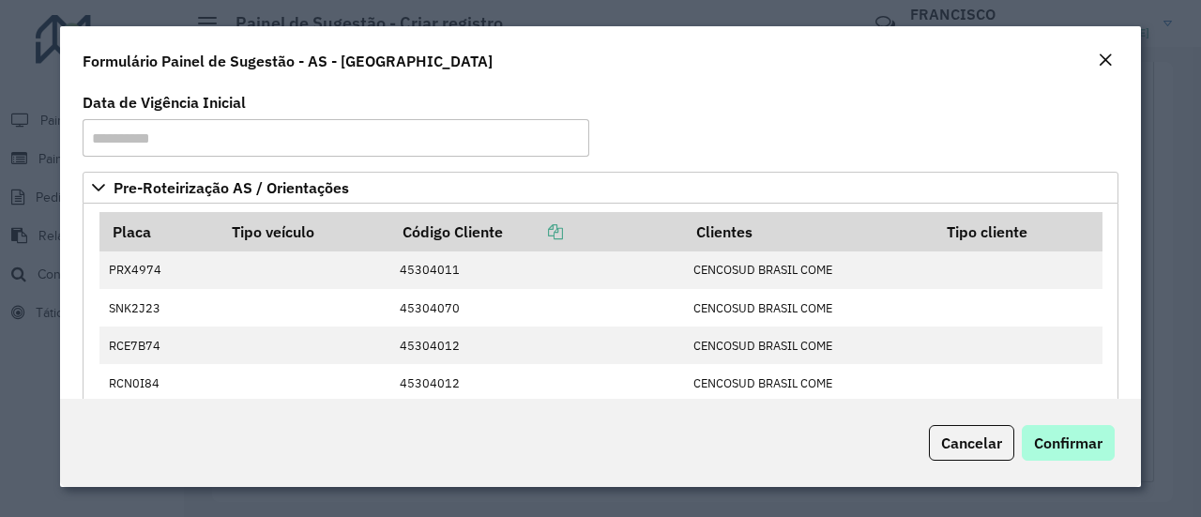 The height and width of the screenshot is (517, 1201). Describe the element at coordinates (533, 232) in the screenshot. I see `a: Copiar` at that location.